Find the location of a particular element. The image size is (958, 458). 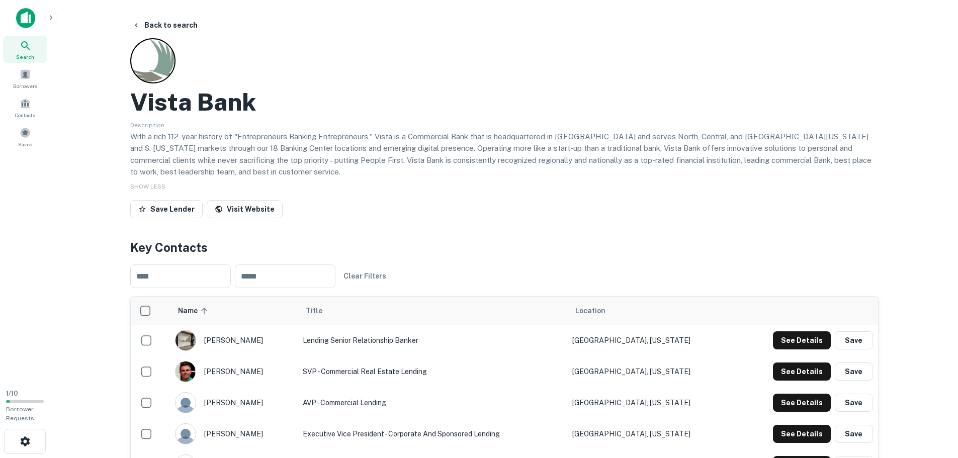

th: Name is located at coordinates (234, 311).